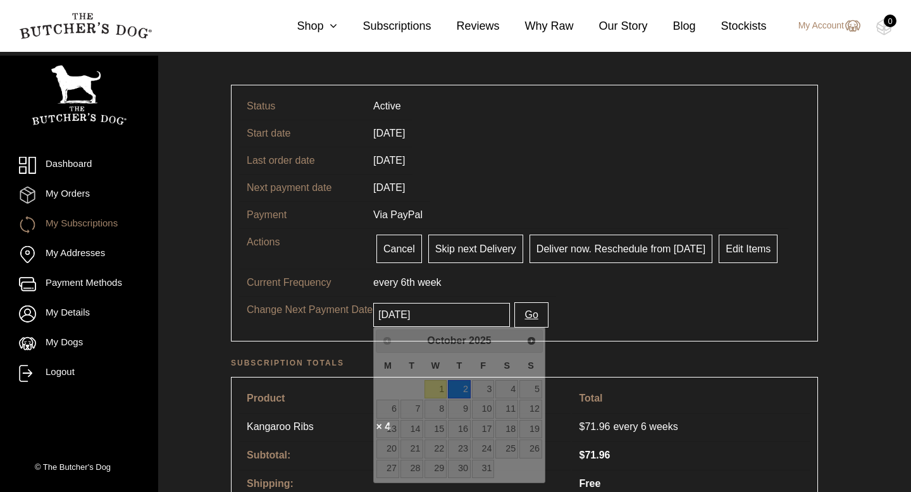 This screenshot has width=911, height=492. Describe the element at coordinates (672, 26) in the screenshot. I see `a: Blog` at that location.